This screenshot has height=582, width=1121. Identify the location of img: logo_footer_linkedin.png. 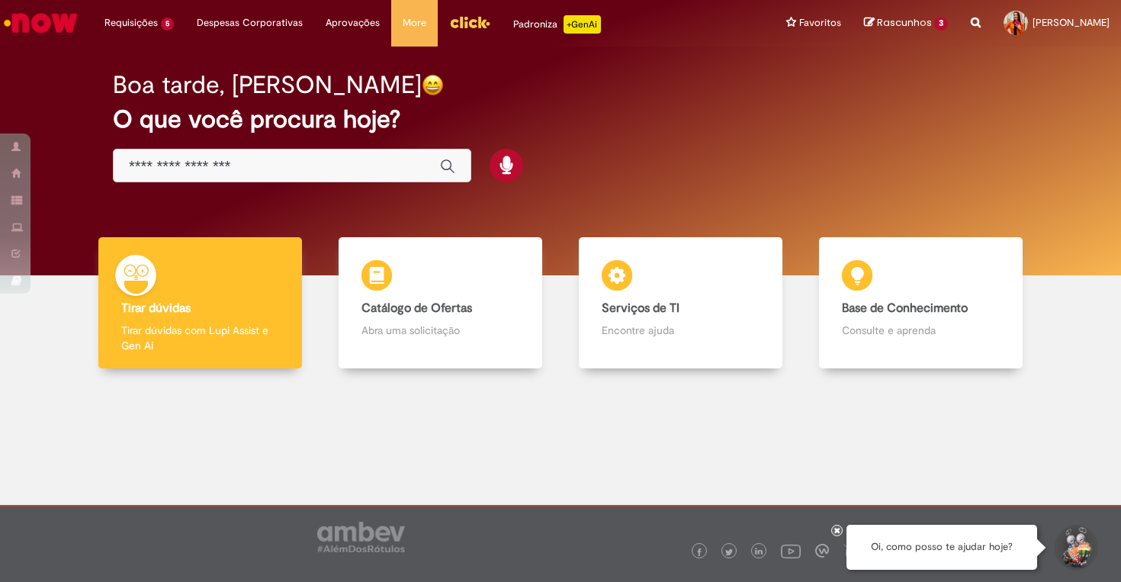
(759, 552).